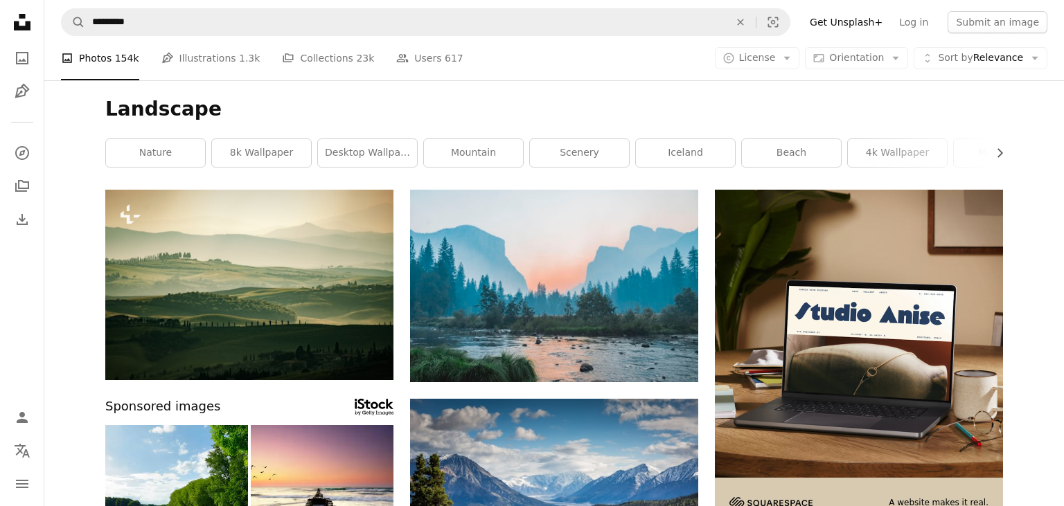 Image resolution: width=1064 pixels, height=506 pixels. I want to click on a: Illustrations, so click(22, 91).